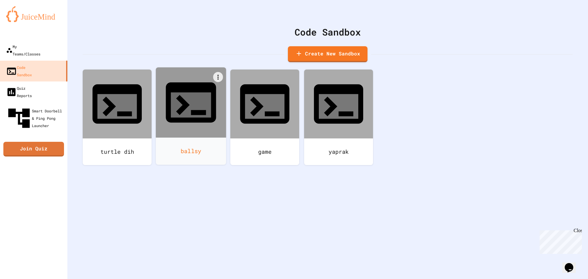  What do you see at coordinates (34, 14) in the screenshot?
I see `img: logo-orange.svg` at bounding box center [34, 14].